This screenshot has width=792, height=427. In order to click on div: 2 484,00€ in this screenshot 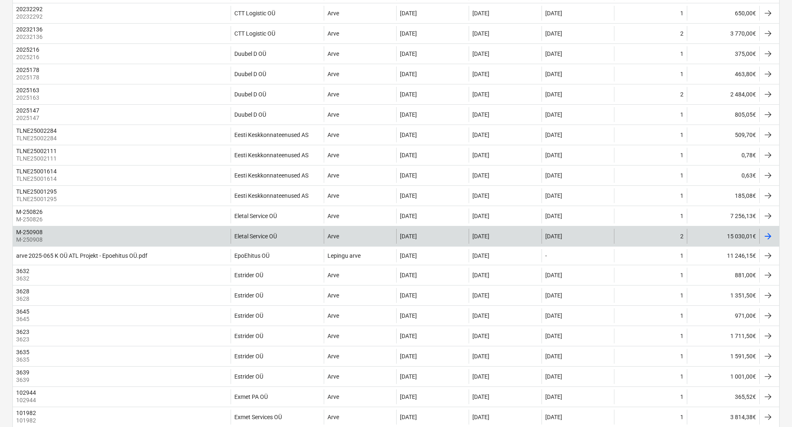, I will do `click(723, 94)`.